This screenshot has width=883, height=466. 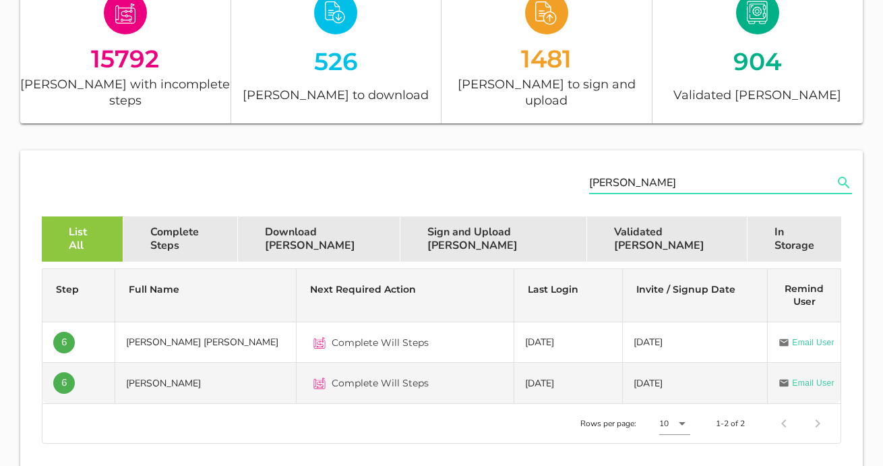 I want to click on div: 526, so click(x=336, y=61).